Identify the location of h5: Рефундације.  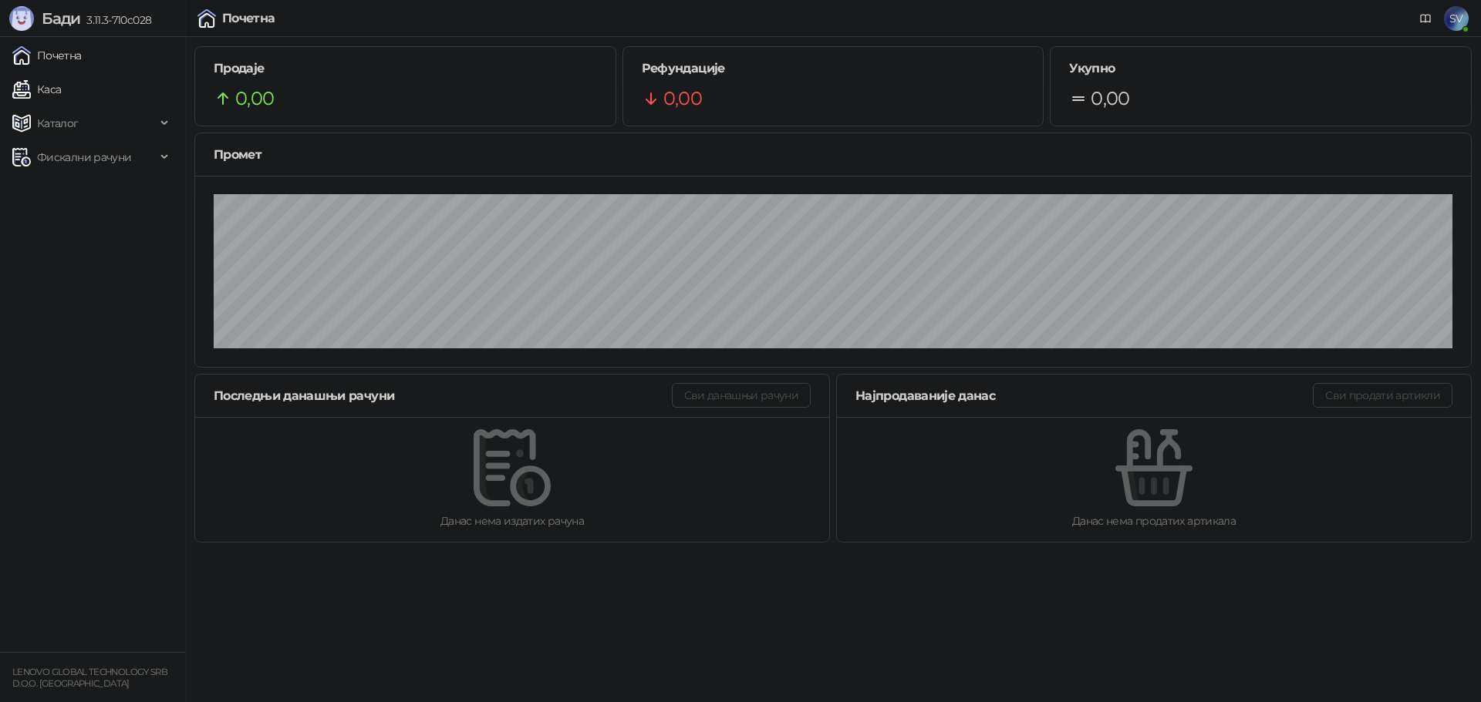
(833, 69).